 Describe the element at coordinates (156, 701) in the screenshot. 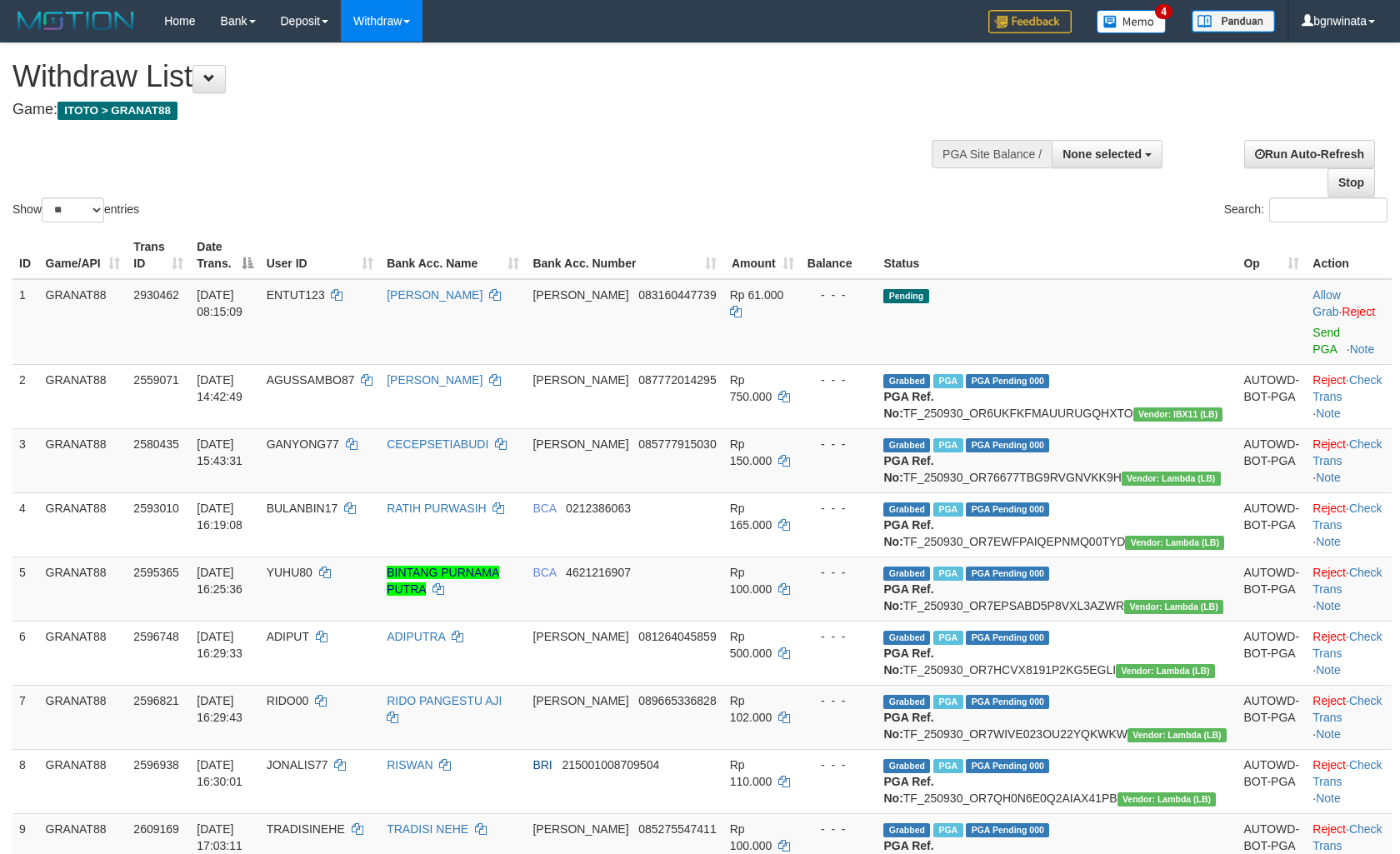

I see `span: 2596821` at that location.